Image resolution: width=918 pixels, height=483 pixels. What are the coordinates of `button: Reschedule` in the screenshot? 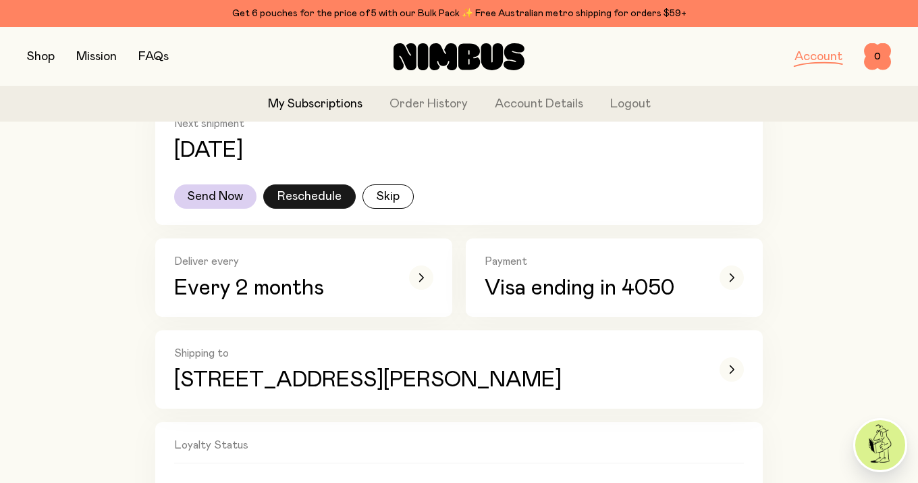 It's located at (309, 196).